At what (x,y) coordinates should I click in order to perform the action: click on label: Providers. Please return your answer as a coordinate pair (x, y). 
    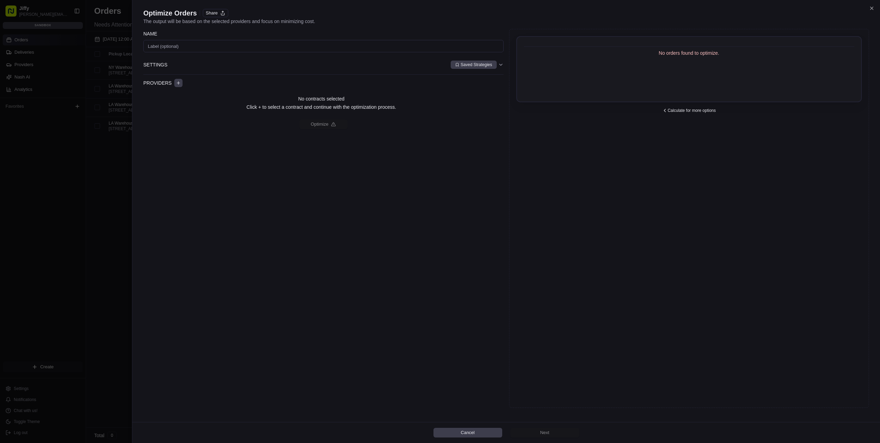
    Looking at the image, I should click on (158, 83).